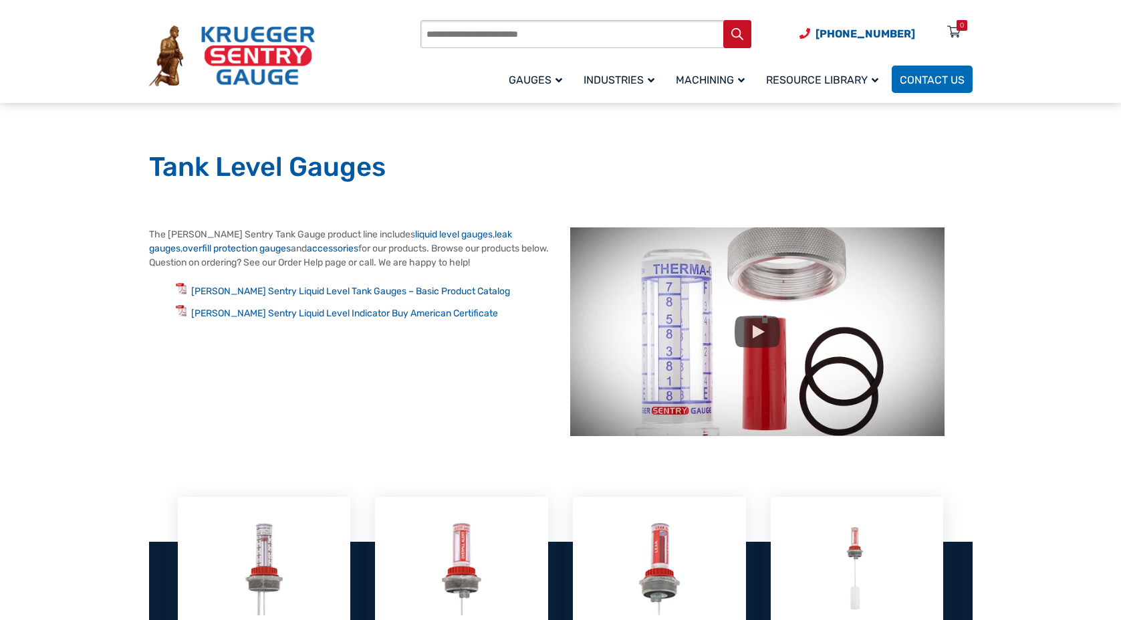 This screenshot has width=1121, height=620. I want to click on span: Contact Us, so click(932, 80).